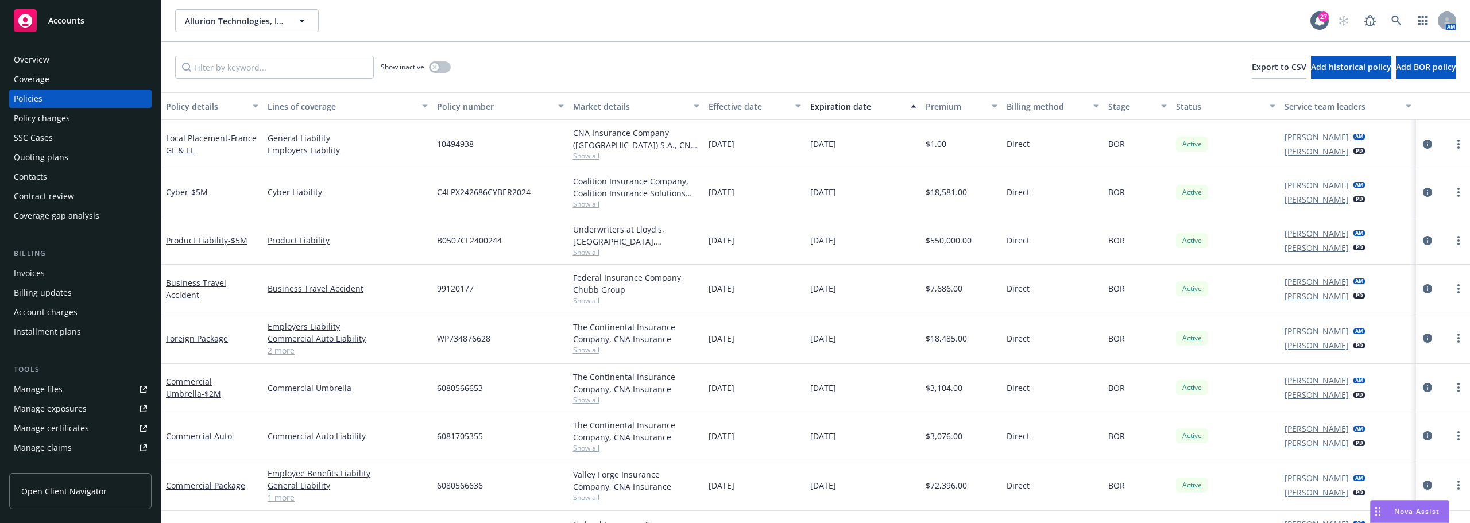  I want to click on div: Expiration date, so click(857, 106).